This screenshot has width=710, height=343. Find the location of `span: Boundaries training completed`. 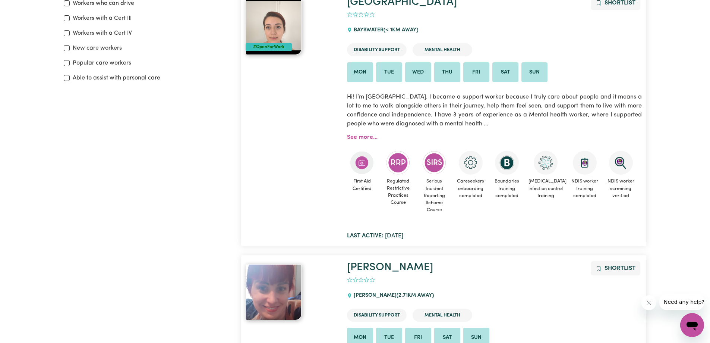

span: Boundaries training completed is located at coordinates (507, 188).